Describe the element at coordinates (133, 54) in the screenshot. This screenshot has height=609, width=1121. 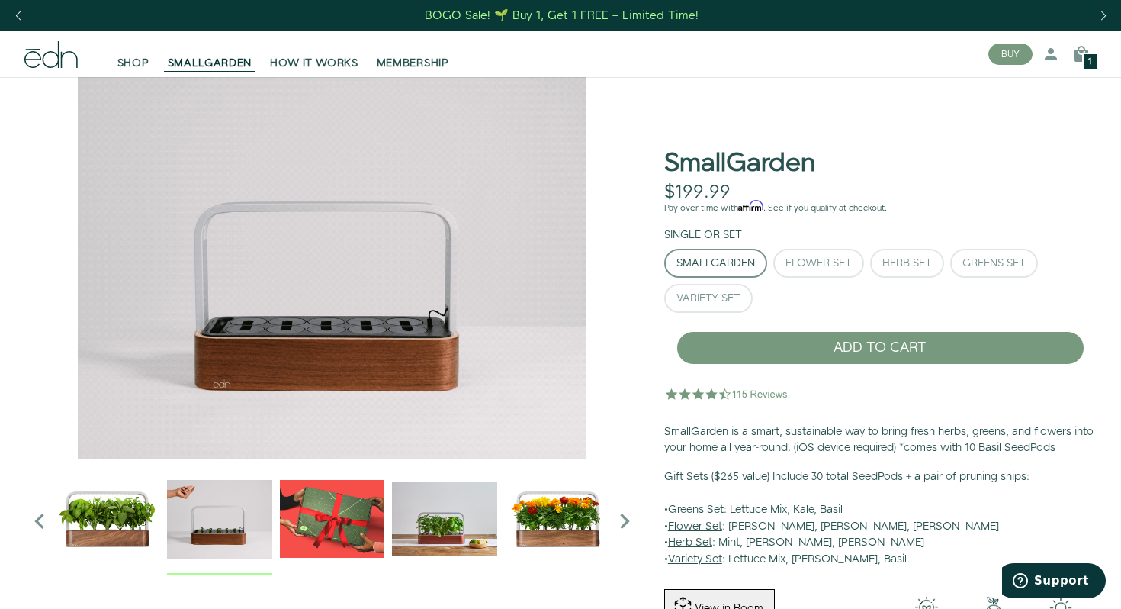
I see `a: SHOP` at that location.